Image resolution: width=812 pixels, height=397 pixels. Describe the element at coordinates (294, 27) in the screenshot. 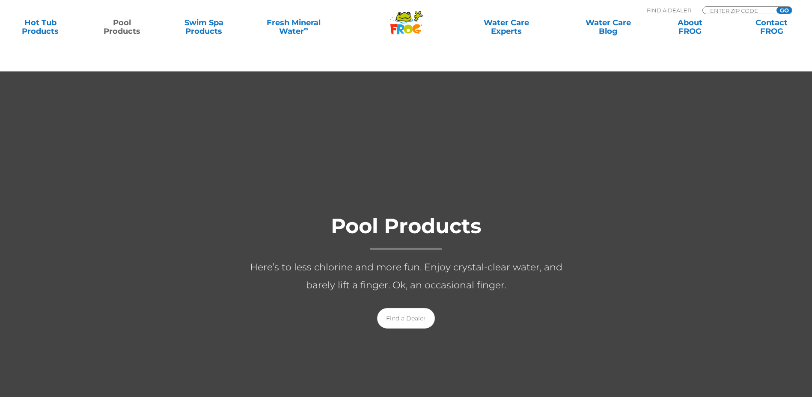

I see `a: Fresh MineralWater∞` at that location.